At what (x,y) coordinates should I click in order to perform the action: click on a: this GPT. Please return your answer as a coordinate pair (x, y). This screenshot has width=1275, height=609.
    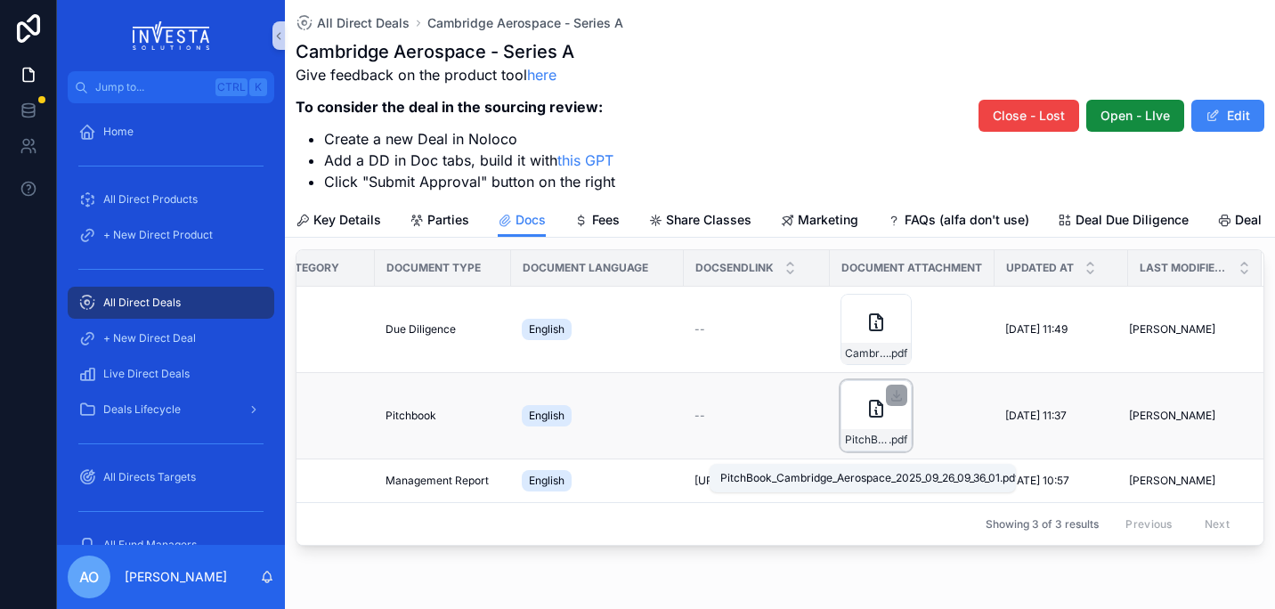
    Looking at the image, I should click on (585, 160).